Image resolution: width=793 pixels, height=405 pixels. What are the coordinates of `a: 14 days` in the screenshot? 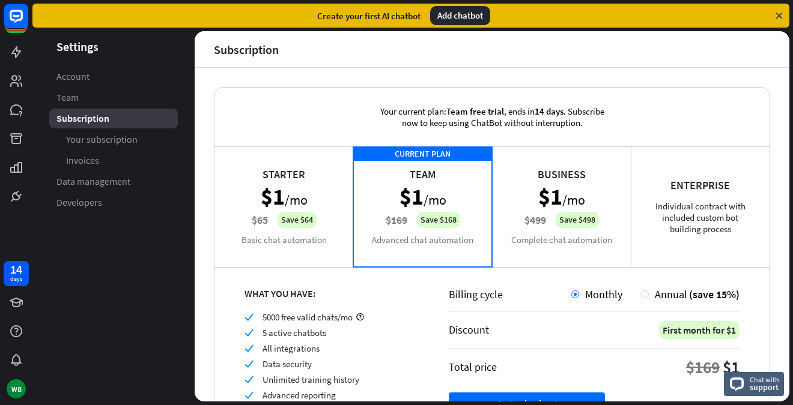 It's located at (16, 274).